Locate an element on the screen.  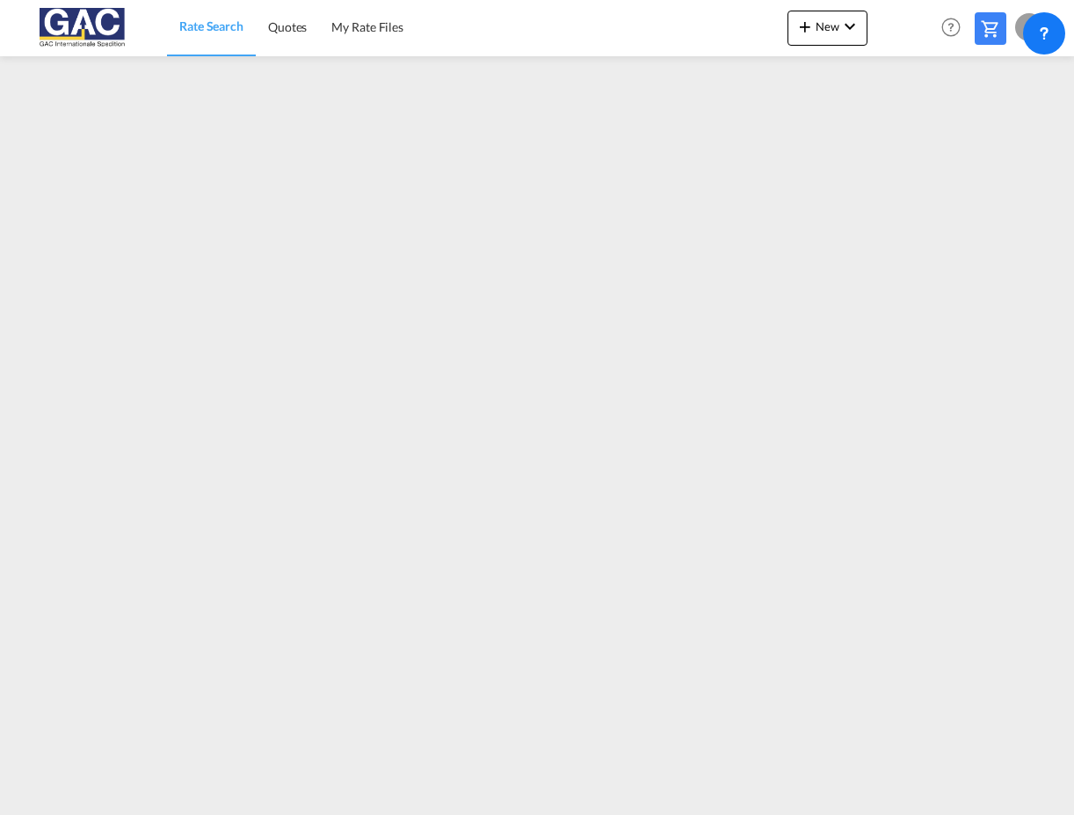
md-icon: icon-chevron-down is located at coordinates (850, 26).